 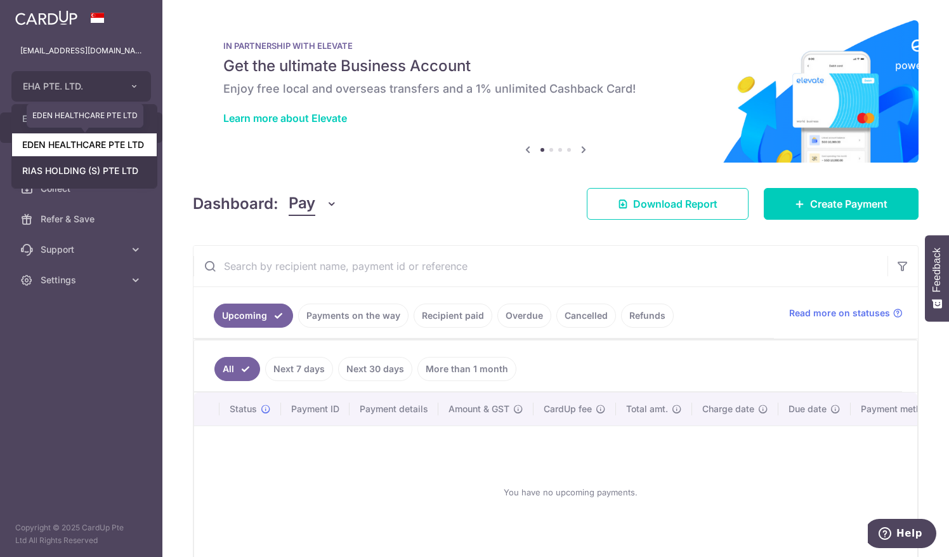 I want to click on h6: Enjoy free local and overseas transfers and a 1% unlimited Cashback Card!, so click(x=556, y=89).